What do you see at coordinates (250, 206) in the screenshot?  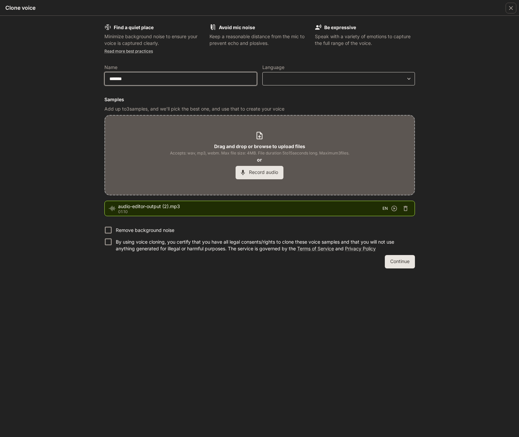 I see `span: audio-editor-output (2).mp3` at bounding box center [250, 206].